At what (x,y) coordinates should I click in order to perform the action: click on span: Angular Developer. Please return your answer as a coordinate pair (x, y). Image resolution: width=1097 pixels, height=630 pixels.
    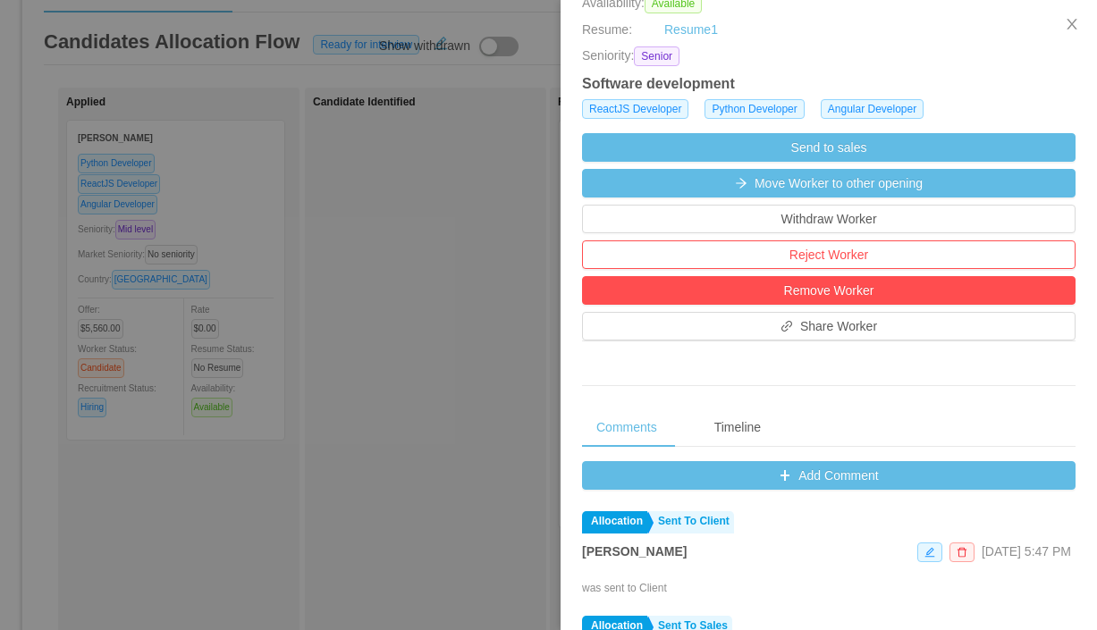
    Looking at the image, I should click on (871, 109).